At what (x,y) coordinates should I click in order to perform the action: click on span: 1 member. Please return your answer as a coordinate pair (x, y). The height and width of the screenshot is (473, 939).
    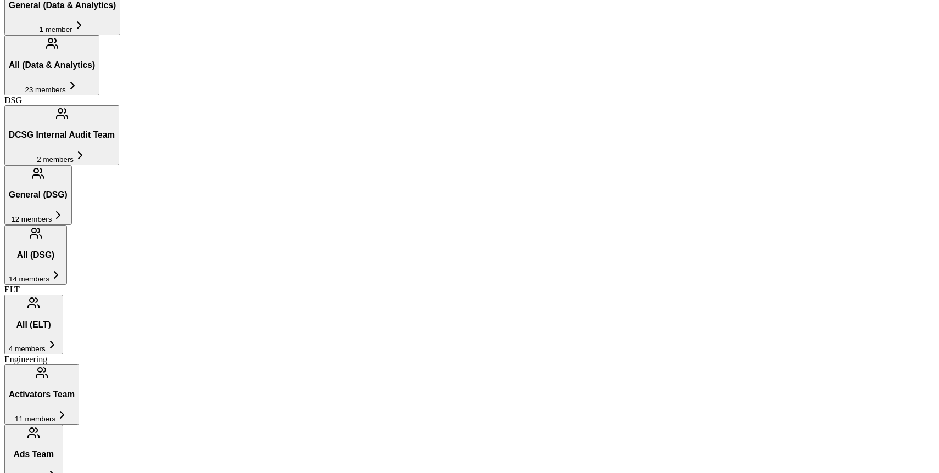
    Looking at the image, I should click on (56, 29).